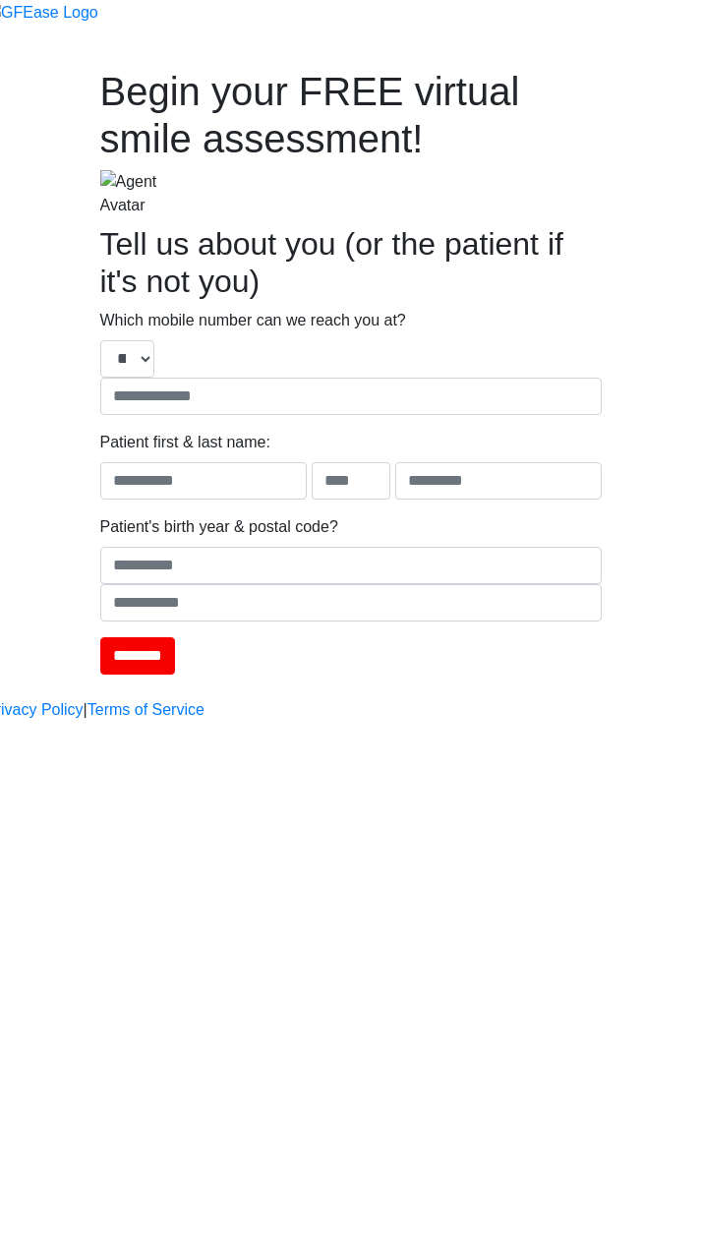 Image resolution: width=701 pixels, height=1244 pixels. Describe the element at coordinates (219, 527) in the screenshot. I see `label: Patient's birth year & postal code?` at that location.